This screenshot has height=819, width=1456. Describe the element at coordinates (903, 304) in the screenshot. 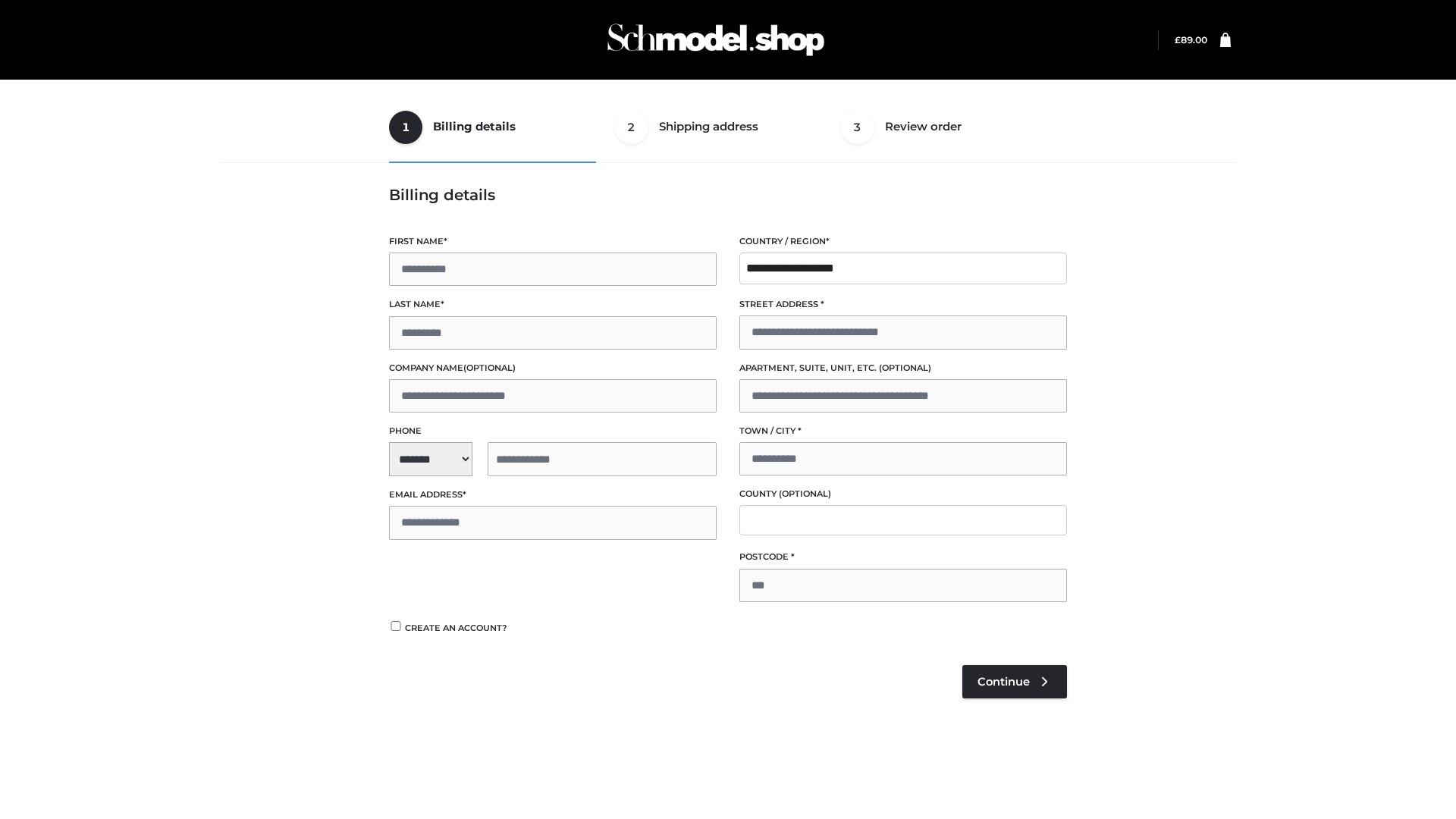

I see `label: Street address` at that location.